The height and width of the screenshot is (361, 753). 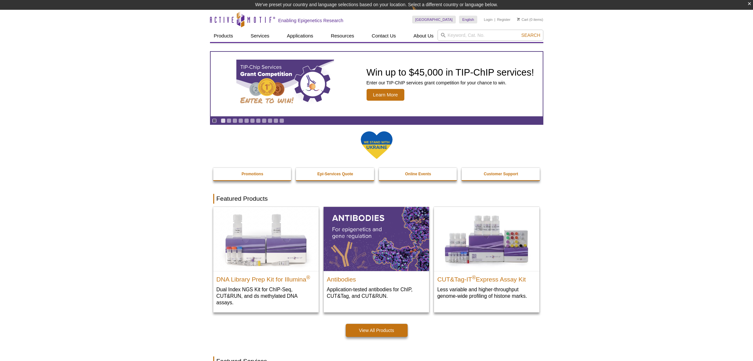 What do you see at coordinates (468, 20) in the screenshot?
I see `a: English` at bounding box center [468, 20].